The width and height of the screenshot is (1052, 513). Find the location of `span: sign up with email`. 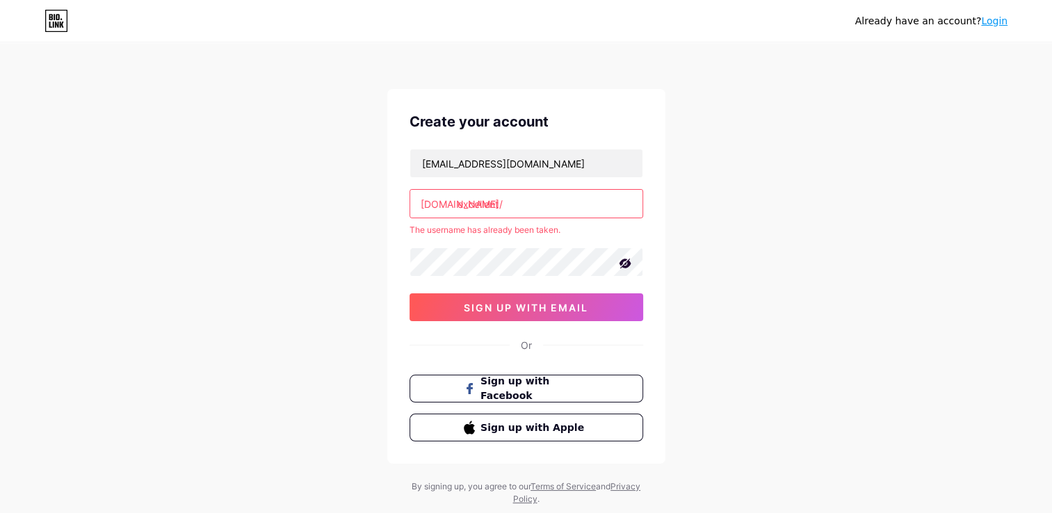

span: sign up with email is located at coordinates (525, 307).